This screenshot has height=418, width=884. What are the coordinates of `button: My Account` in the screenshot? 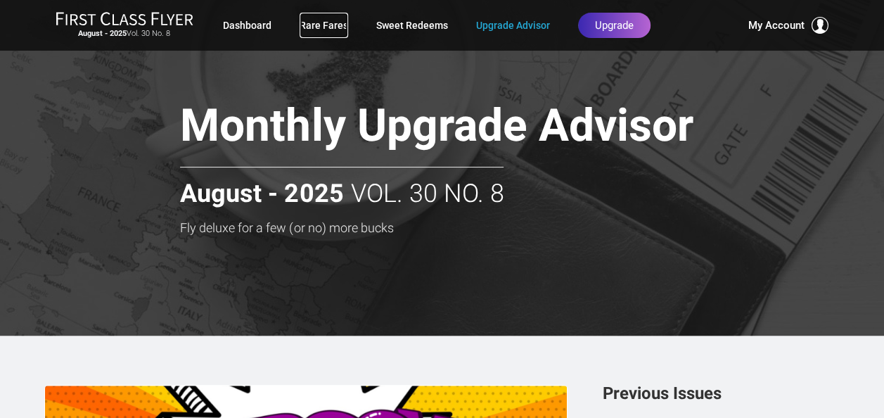 It's located at (788, 25).